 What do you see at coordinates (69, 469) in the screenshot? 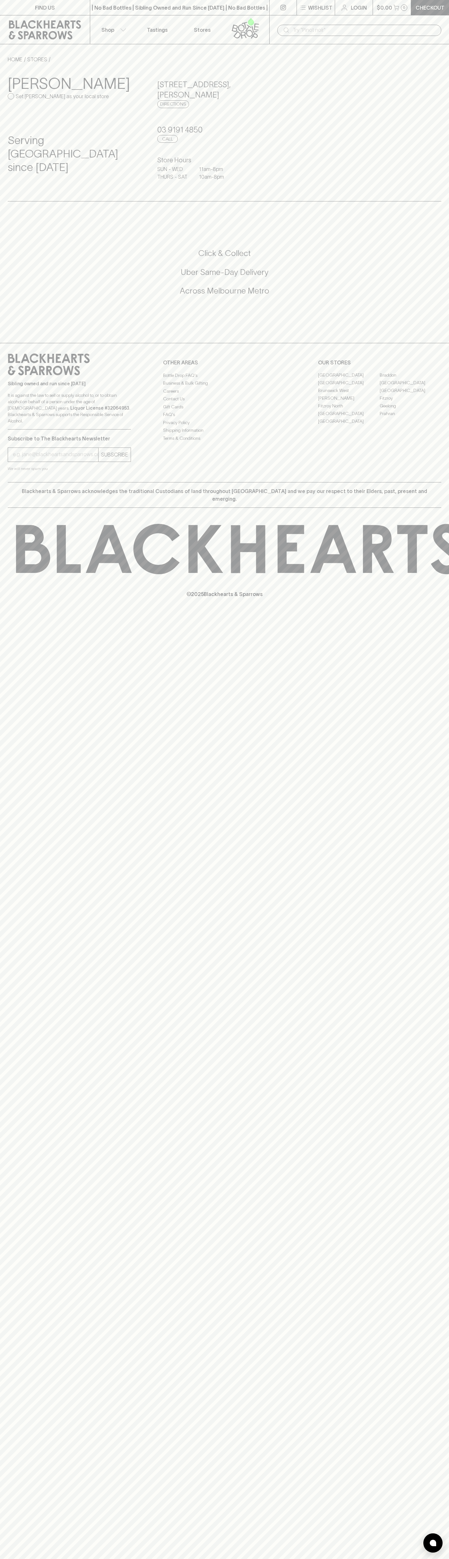
I see `p: We will never spam you` at bounding box center [69, 469].